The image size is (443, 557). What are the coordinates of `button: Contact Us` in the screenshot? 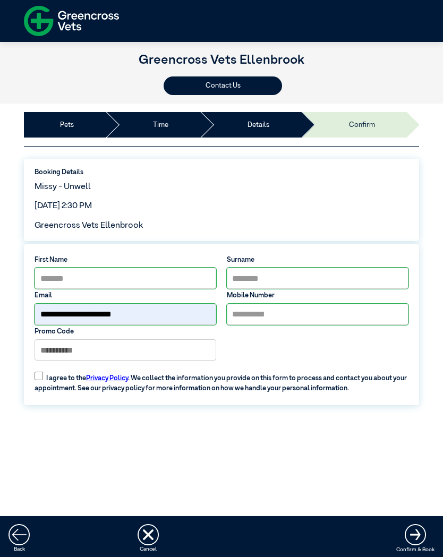 It's located at (223, 86).